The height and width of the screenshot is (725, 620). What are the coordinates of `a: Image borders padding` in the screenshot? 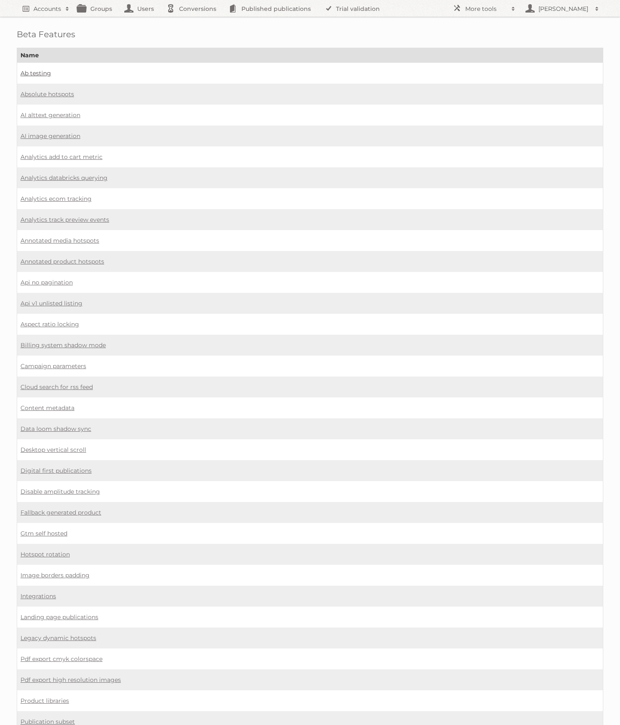 It's located at (55, 575).